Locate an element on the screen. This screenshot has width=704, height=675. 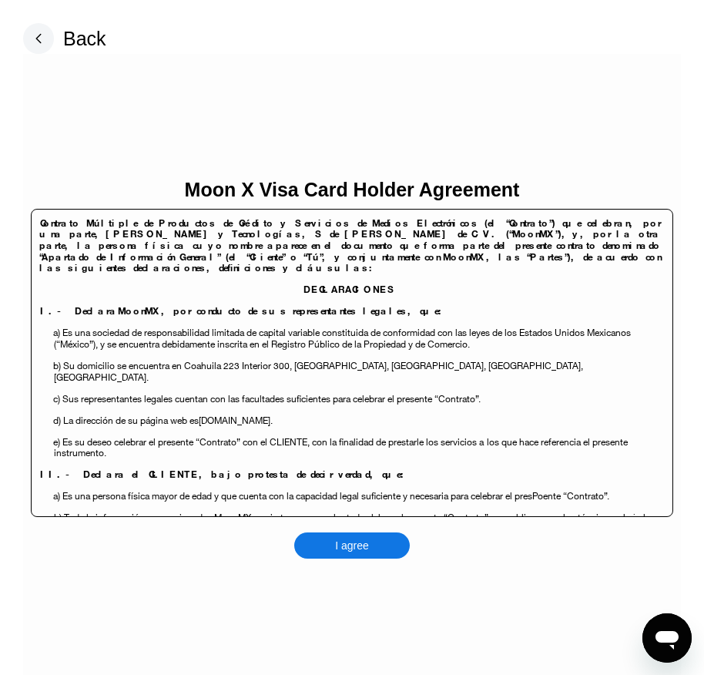
span: ) Es su deseo celebrar el presente “Contrato” con el CLIENTE, con la finalidad de prestarle los s... is located at coordinates (265, 441).